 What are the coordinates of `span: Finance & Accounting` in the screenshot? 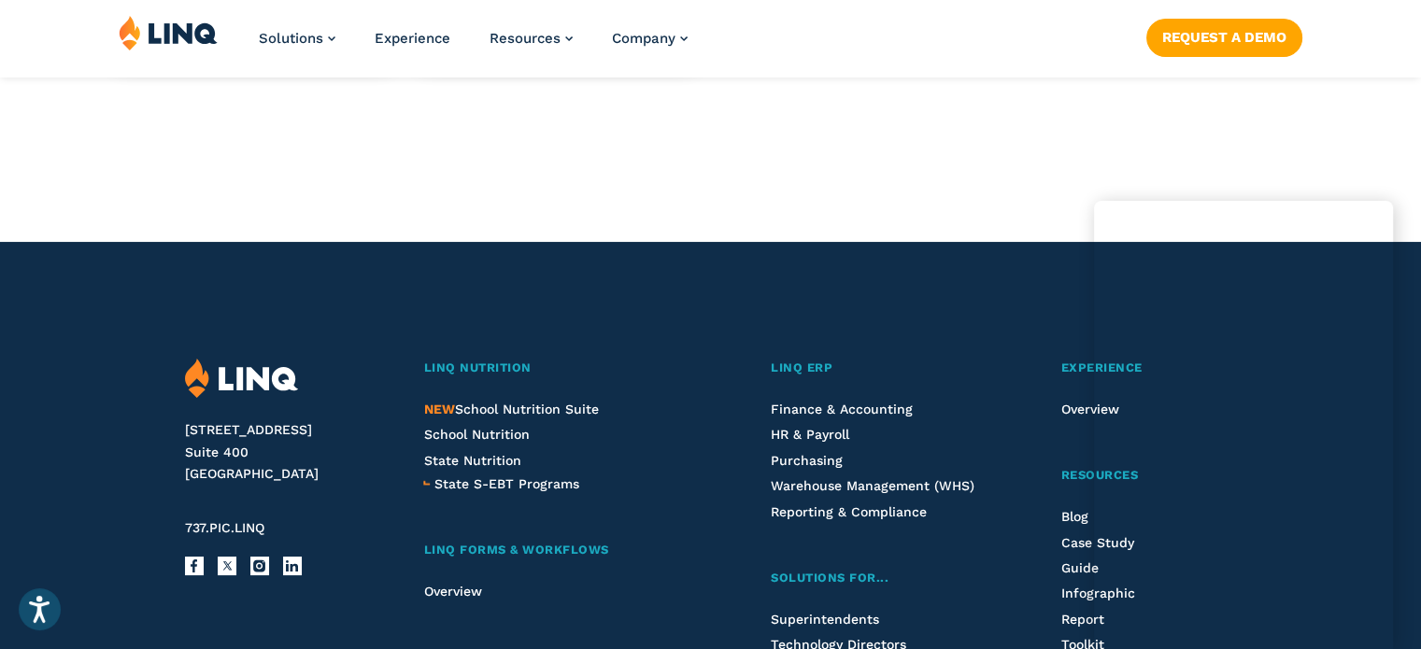 It's located at (842, 409).